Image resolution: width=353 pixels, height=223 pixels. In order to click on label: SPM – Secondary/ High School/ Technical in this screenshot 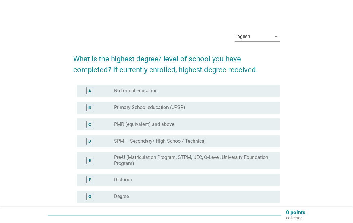, I will do `click(160, 142)`.